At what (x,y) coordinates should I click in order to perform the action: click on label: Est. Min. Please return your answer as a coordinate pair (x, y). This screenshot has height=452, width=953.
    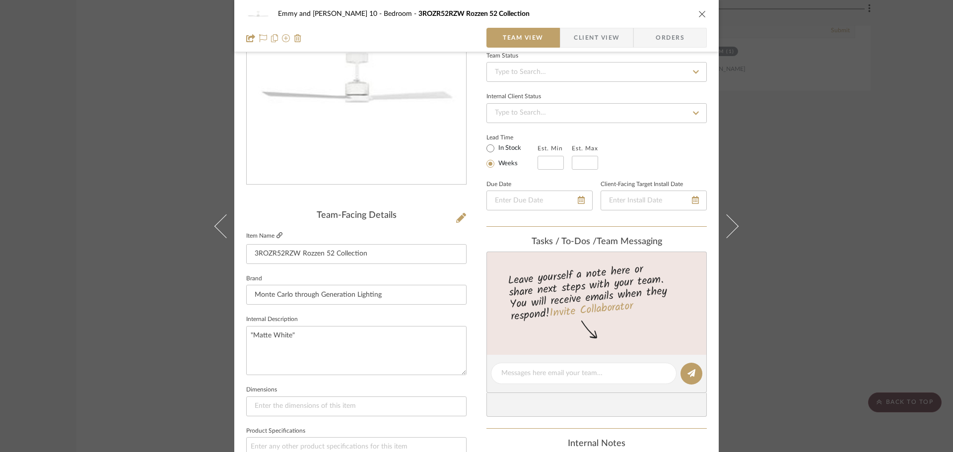
    Looking at the image, I should click on (550, 148).